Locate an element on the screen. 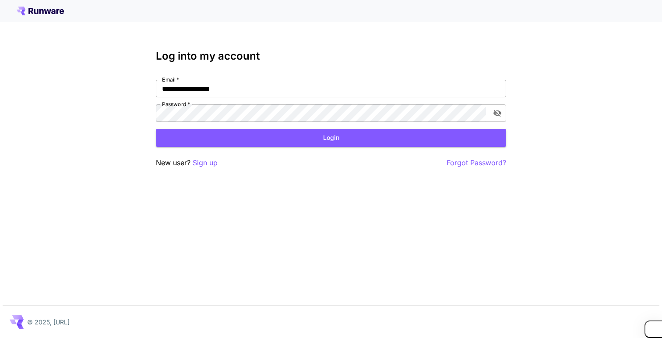 This screenshot has width=662, height=338. p: New user? is located at coordinates (187, 163).